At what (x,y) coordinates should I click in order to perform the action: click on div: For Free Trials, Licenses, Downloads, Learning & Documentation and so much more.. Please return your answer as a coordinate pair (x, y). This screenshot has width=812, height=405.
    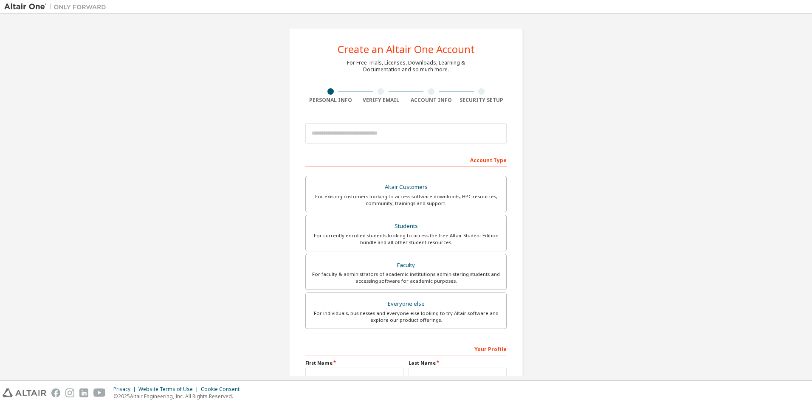
    Looking at the image, I should click on (406, 66).